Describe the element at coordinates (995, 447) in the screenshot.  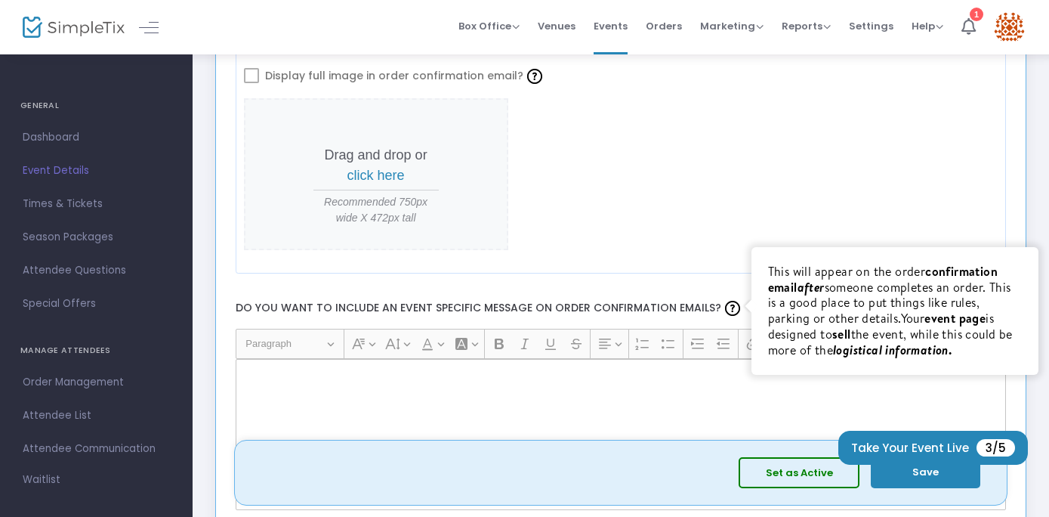
I see `span: 3/5` at that location.